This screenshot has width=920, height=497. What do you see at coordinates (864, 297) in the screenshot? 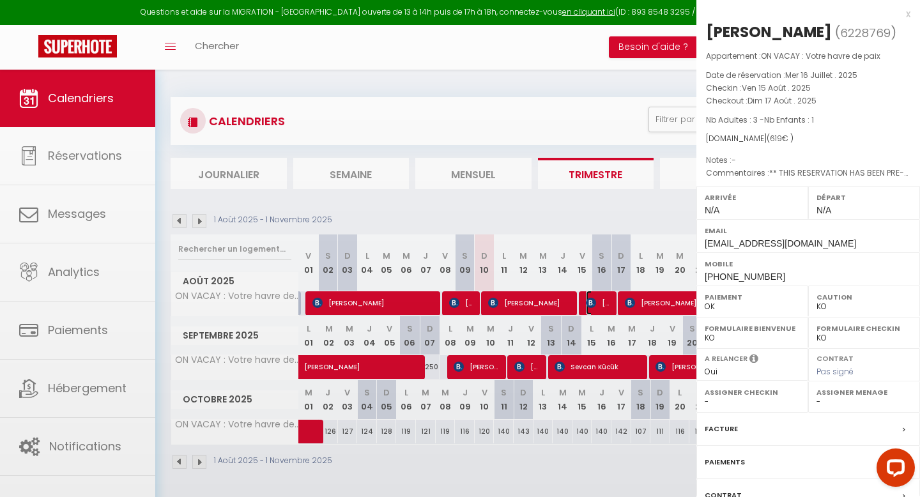
I see `label: Caution` at bounding box center [864, 297].